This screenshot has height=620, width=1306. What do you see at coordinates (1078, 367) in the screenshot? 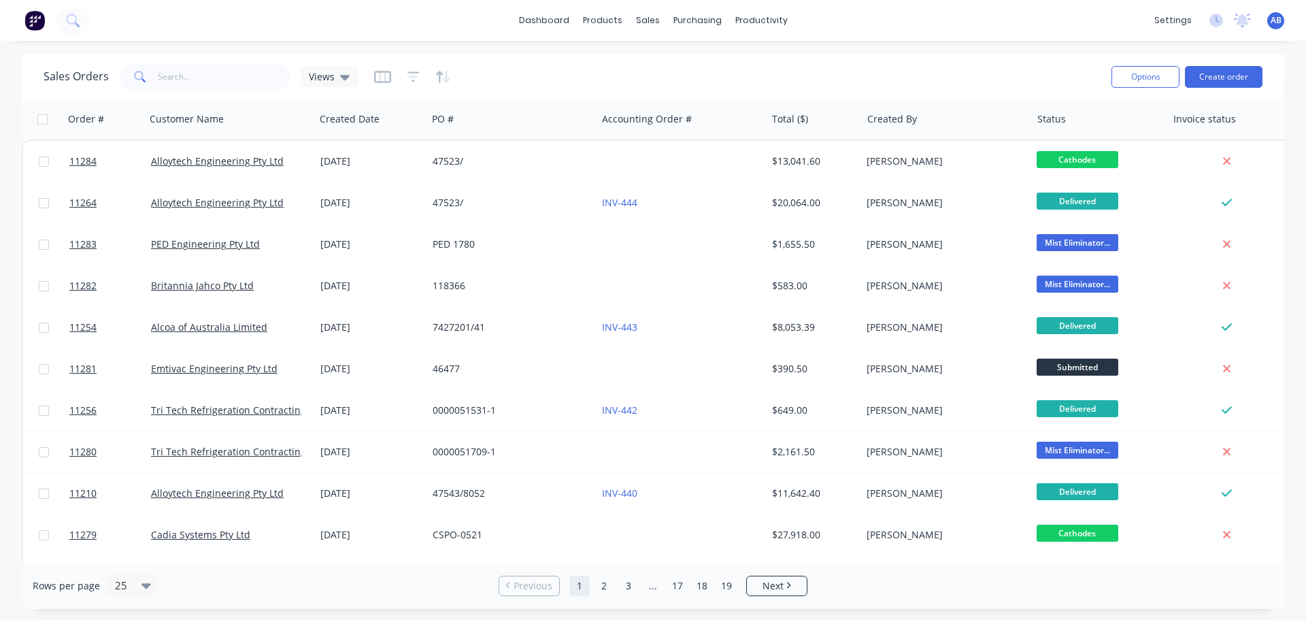
I see `span: Submitted` at bounding box center [1078, 367].